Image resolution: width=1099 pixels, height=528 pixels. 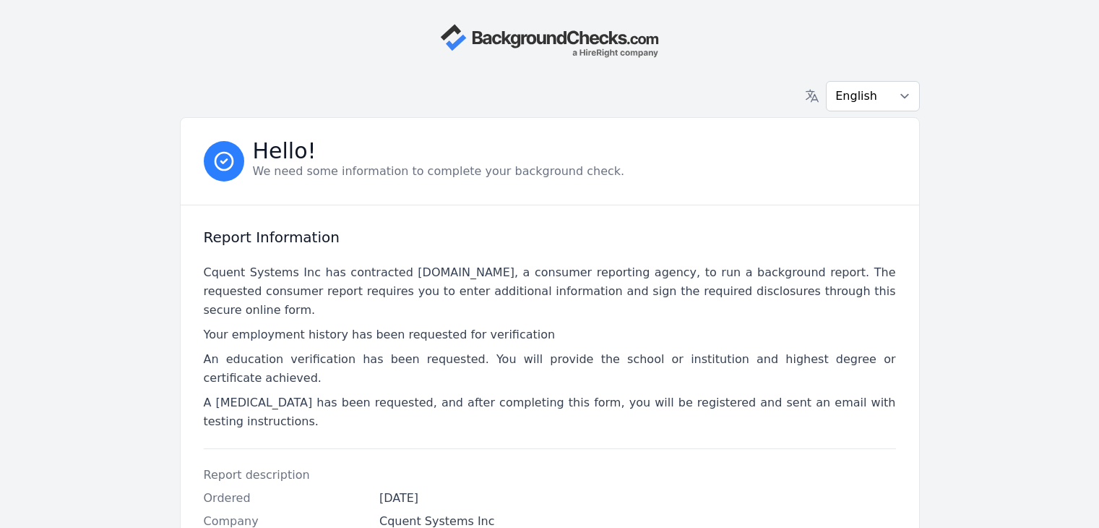 I want to click on h3: Report Information, so click(x=550, y=237).